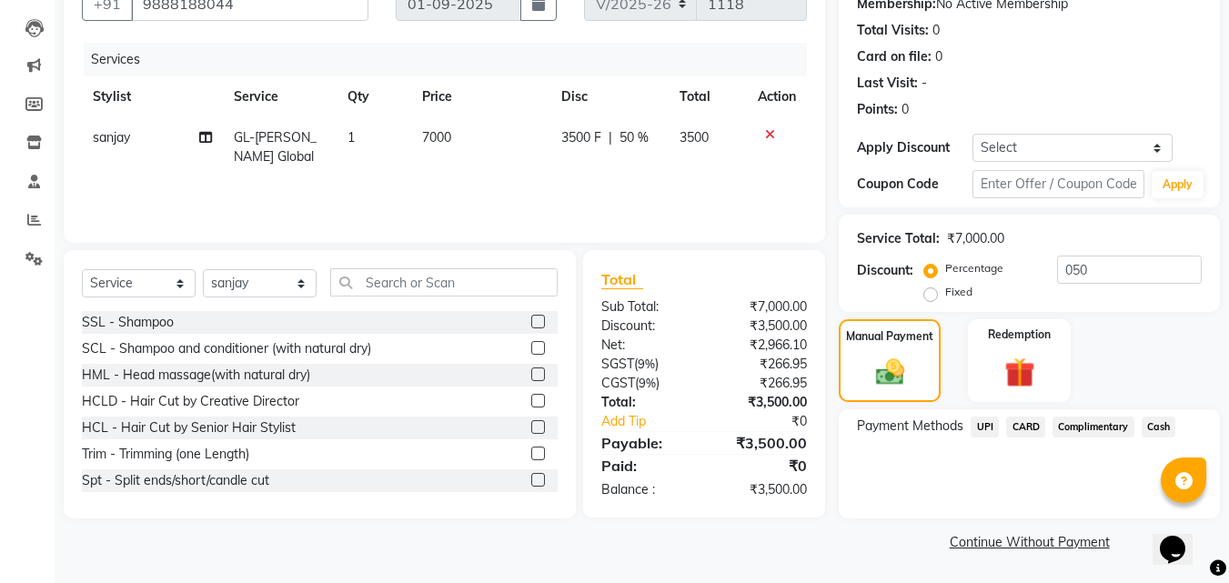 This screenshot has width=1229, height=583. Describe the element at coordinates (111, 137) in the screenshot. I see `span: sanjay` at that location.